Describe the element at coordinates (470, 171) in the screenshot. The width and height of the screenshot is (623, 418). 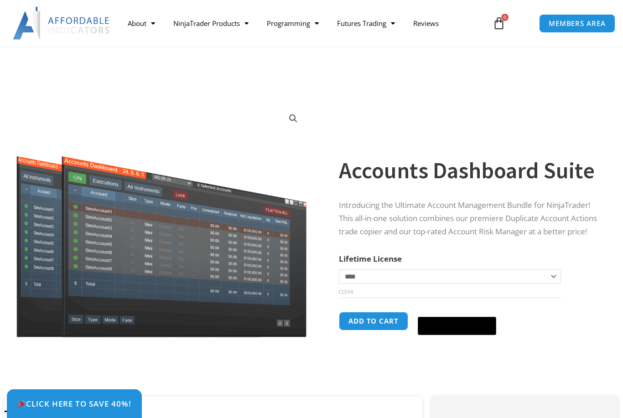
I see `h1: Accounts Dashboard Suite` at that location.